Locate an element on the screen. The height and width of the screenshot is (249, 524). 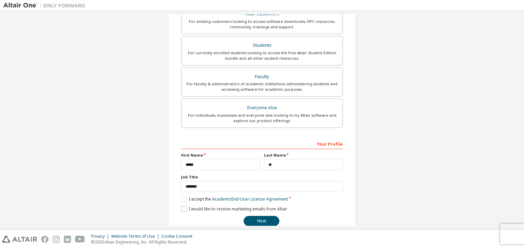
img: linkedin.svg is located at coordinates (67, 239).